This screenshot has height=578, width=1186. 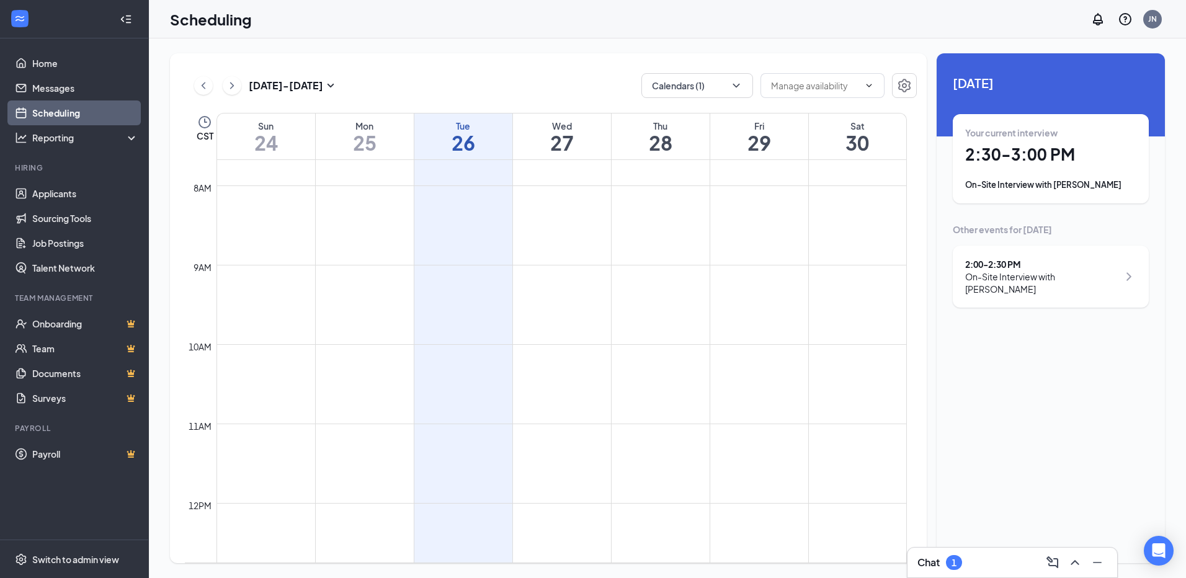 I want to click on div: Wed, so click(x=562, y=126).